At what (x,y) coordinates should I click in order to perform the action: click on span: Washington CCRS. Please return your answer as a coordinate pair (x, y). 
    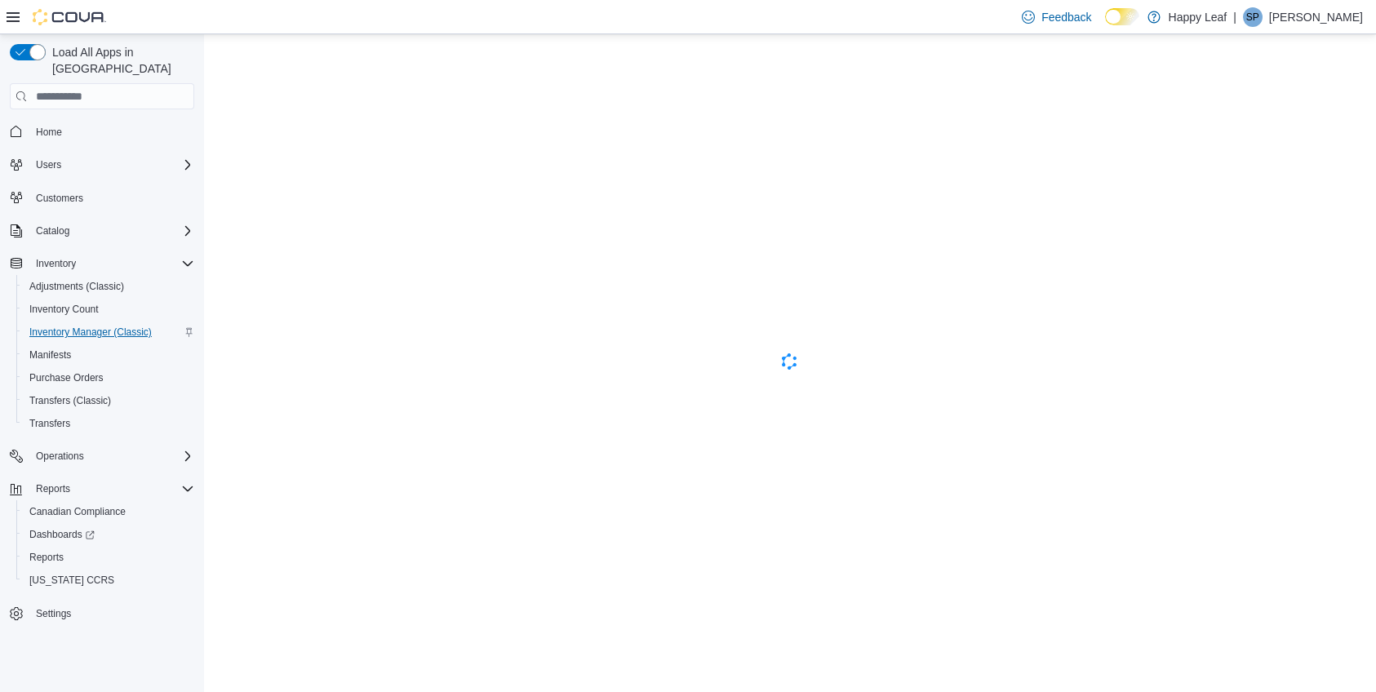
    Looking at the image, I should click on (109, 580).